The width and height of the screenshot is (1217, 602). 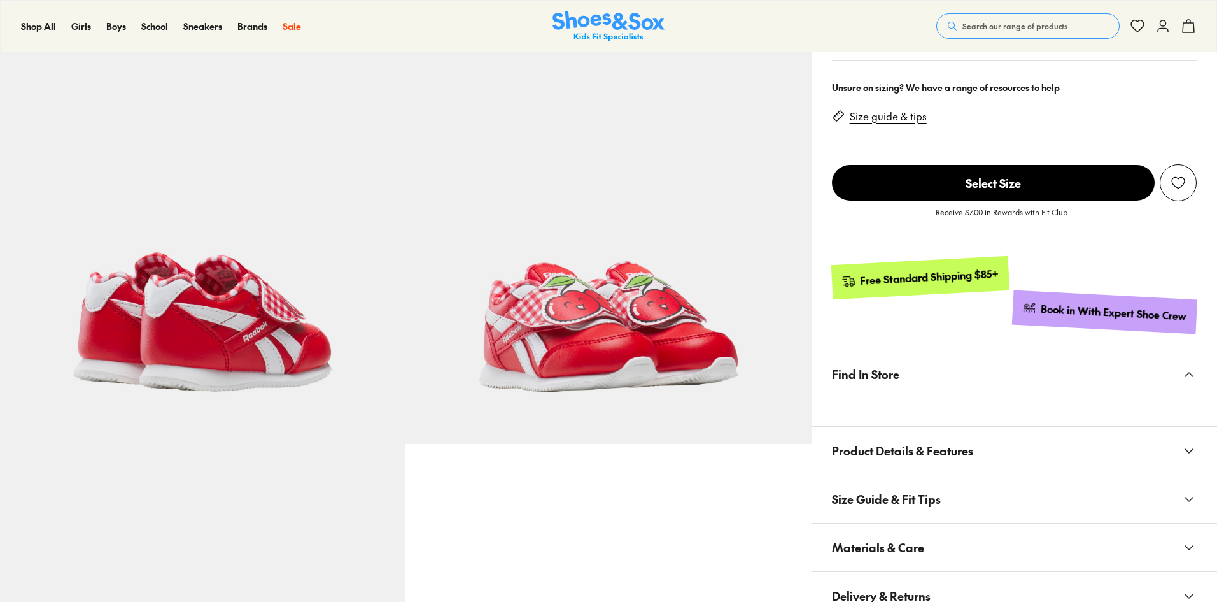 What do you see at coordinates (920, 278) in the screenshot?
I see `a: Free Standard Shipping $85+` at bounding box center [920, 278].